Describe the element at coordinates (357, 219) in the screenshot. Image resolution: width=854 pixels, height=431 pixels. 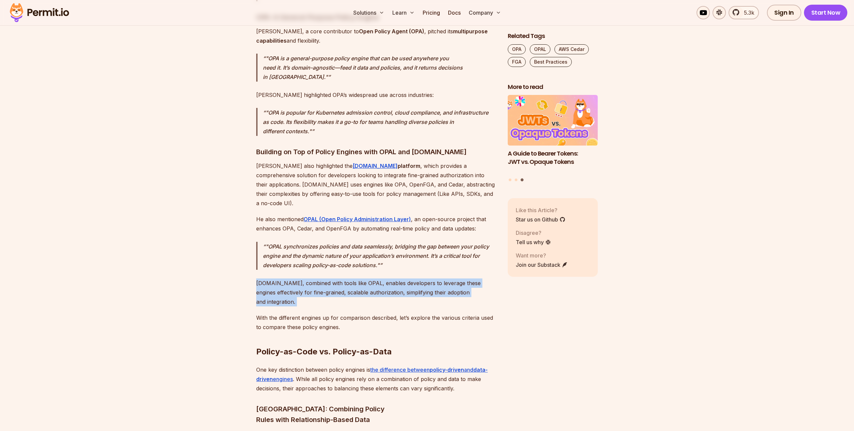
I see `strong: OPAL (Open Policy Administration Layer)` at that location.